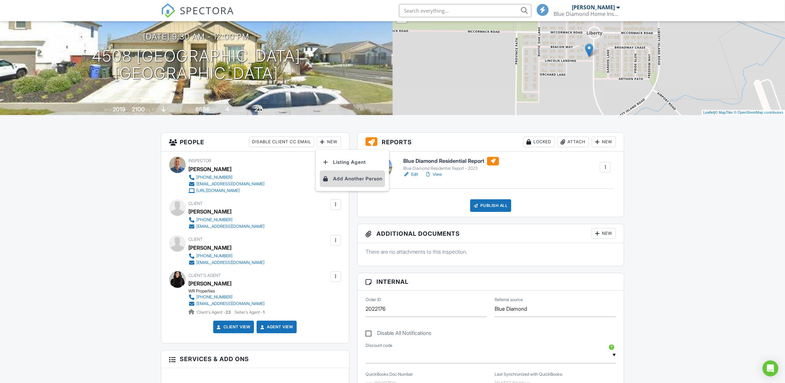 The height and width of the screenshot is (383, 785). What do you see at coordinates (239, 110) in the screenshot?
I see `span: bedrooms` at bounding box center [239, 110].